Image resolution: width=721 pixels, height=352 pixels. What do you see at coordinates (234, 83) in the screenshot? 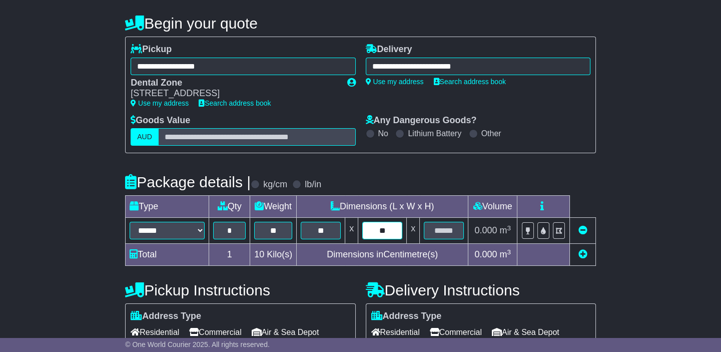
I see `div: Dental Zone` at bounding box center [234, 83].